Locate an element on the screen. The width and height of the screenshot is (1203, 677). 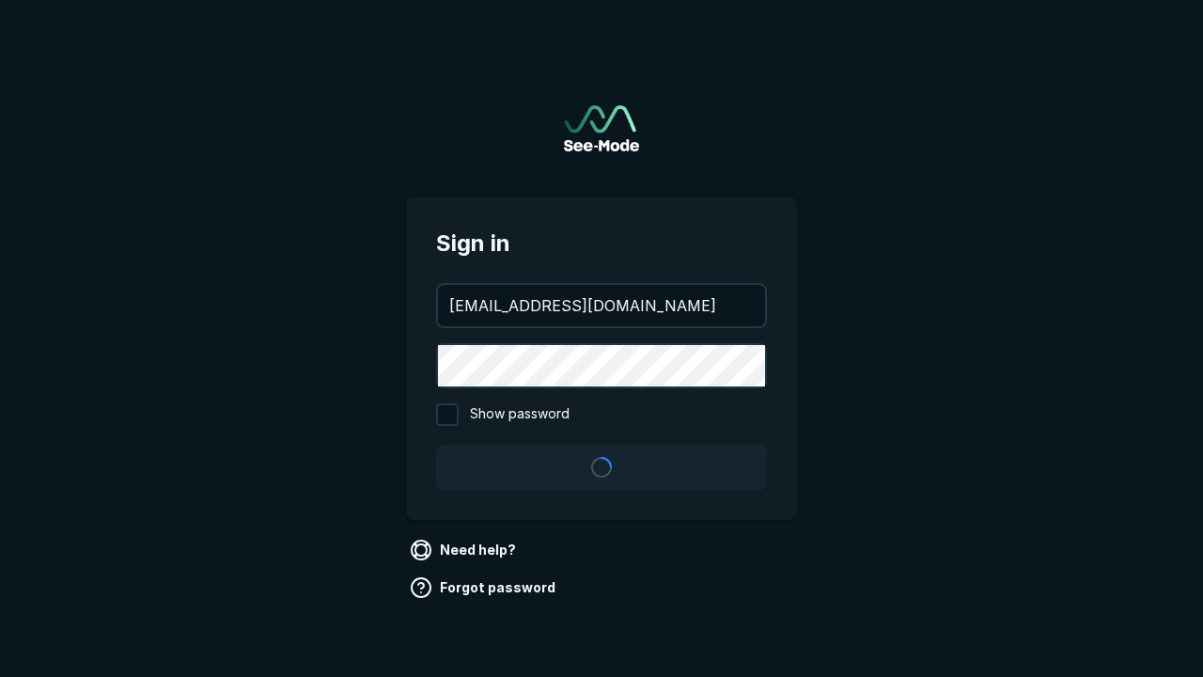
a: Forgot password is located at coordinates (484, 588).